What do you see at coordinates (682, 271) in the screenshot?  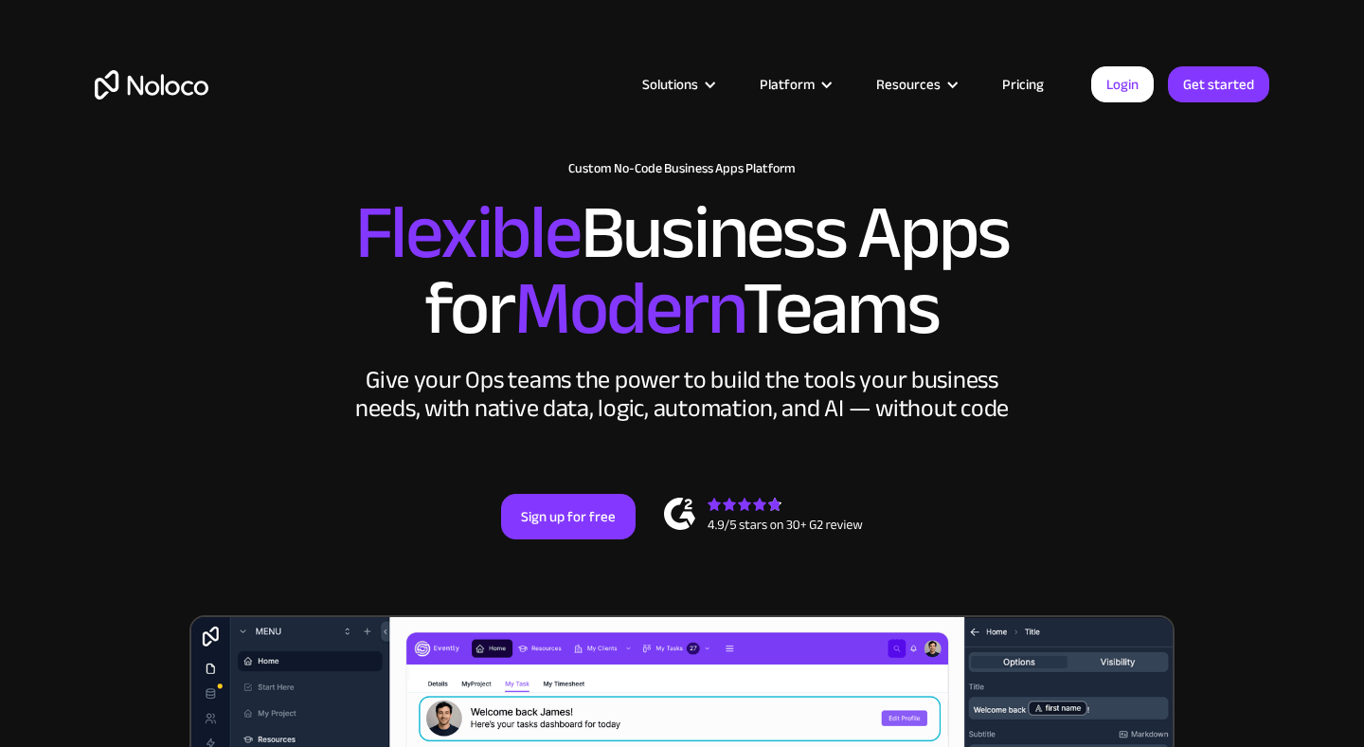 I see `h2: Business Apps for Teams` at bounding box center [682, 271].